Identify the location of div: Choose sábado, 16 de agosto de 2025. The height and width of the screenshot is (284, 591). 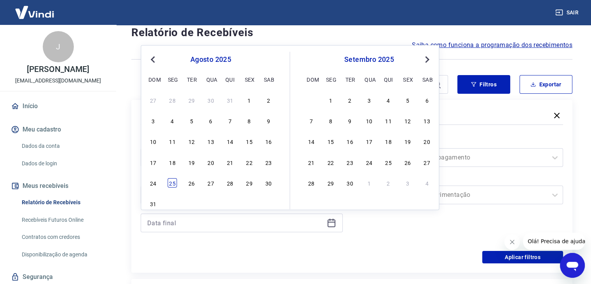
(269, 141).